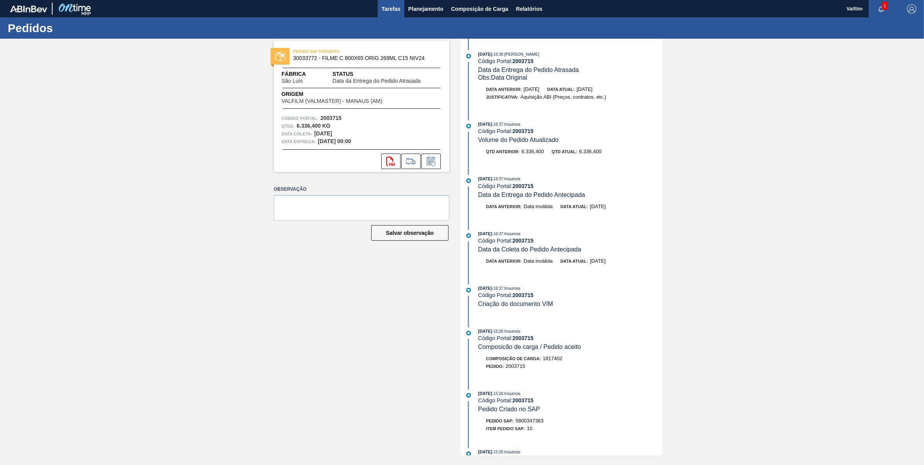 This screenshot has width=924, height=465. What do you see at coordinates (509, 409) in the screenshot?
I see `span: Pedido Criado no SAP` at bounding box center [509, 409].